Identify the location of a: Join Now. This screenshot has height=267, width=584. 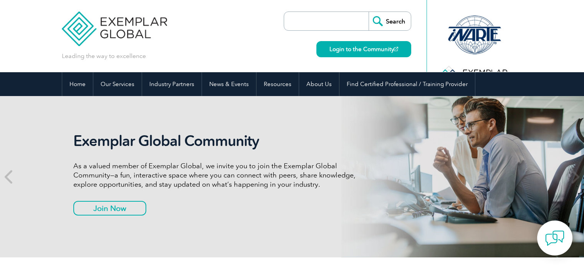
(110, 208).